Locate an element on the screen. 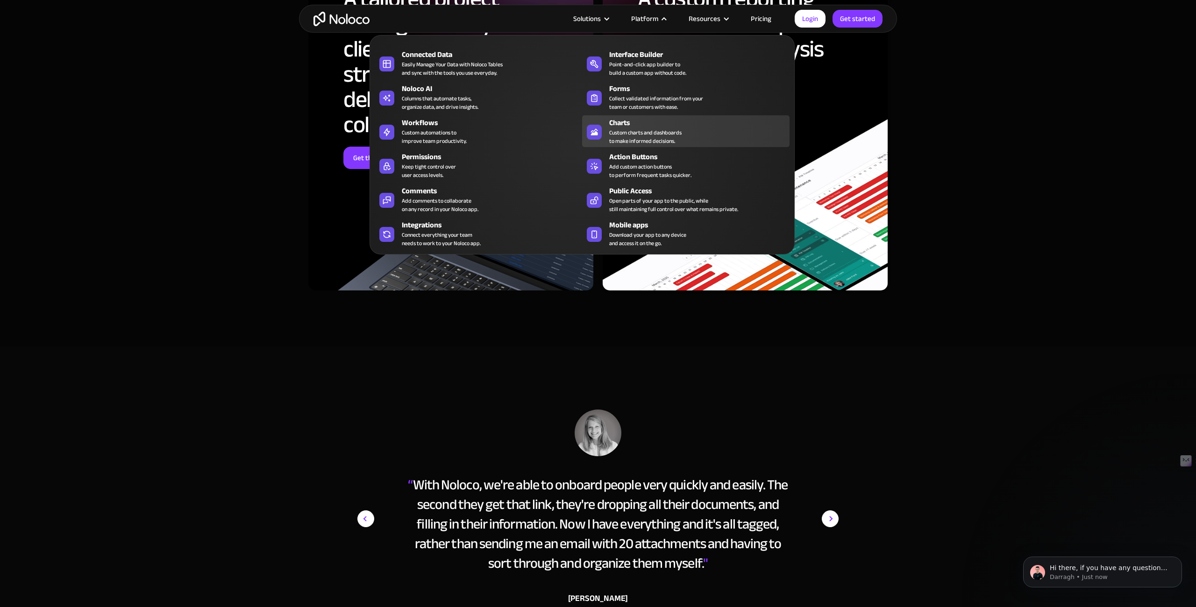  div: Add custom action buttons to perform frequent tasks quicker. is located at coordinates (650, 171).